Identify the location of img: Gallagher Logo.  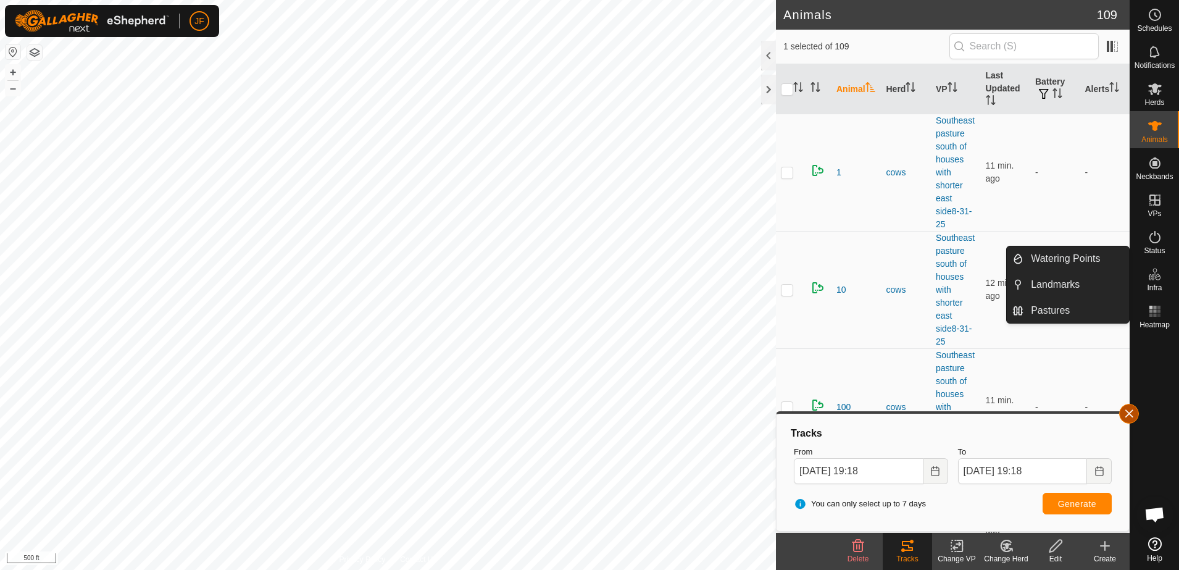
(92, 21).